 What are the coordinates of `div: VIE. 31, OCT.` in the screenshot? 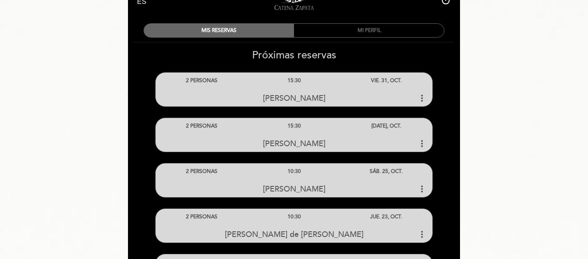 It's located at (386, 80).